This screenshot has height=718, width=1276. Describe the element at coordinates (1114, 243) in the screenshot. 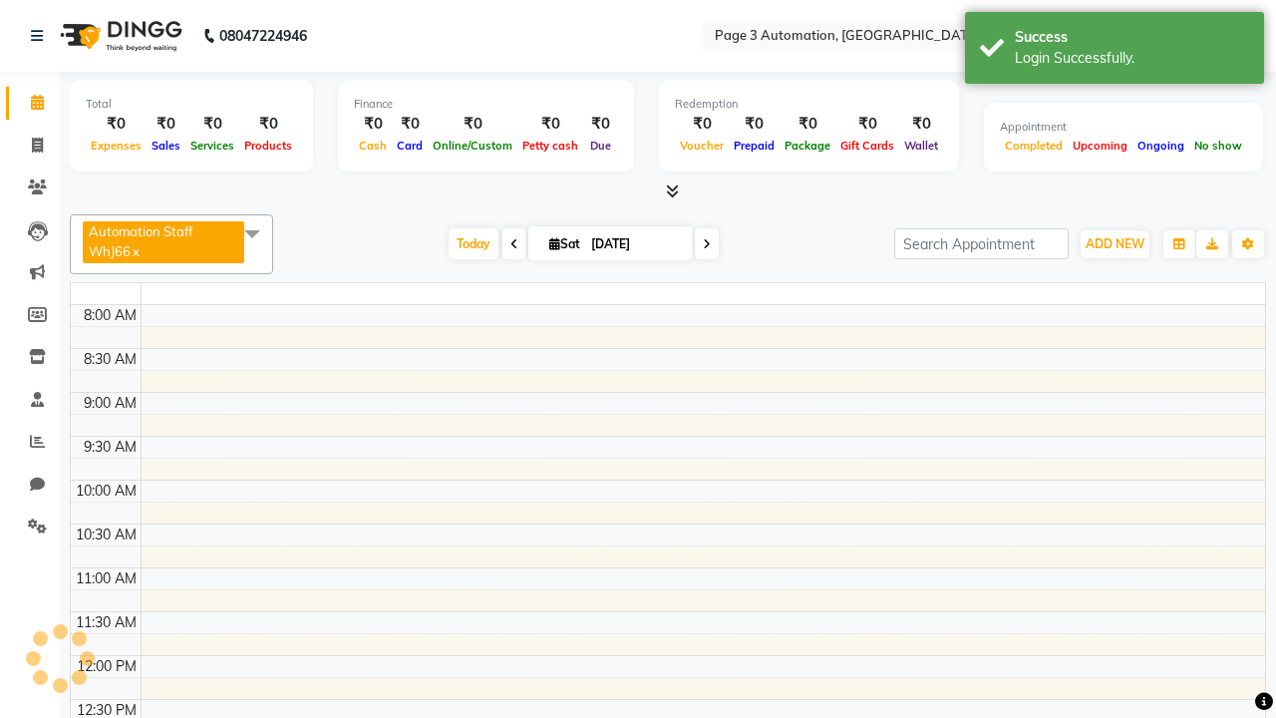

I see `span: ADD NEW` at that location.